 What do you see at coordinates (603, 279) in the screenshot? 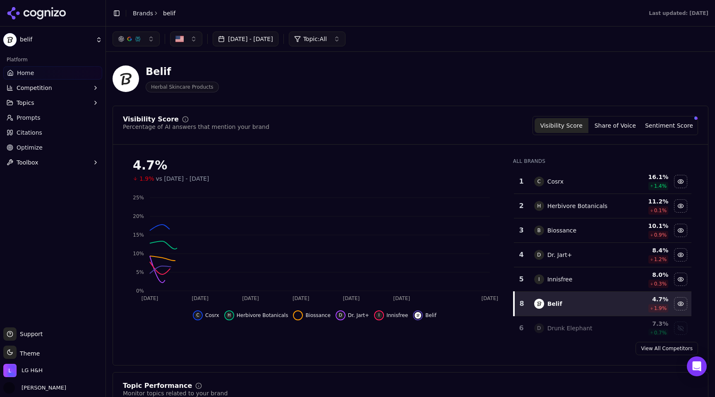
I see `tr: 5IInnisfree8.0%0.3%Hide innisfree data` at bounding box center [603, 279].